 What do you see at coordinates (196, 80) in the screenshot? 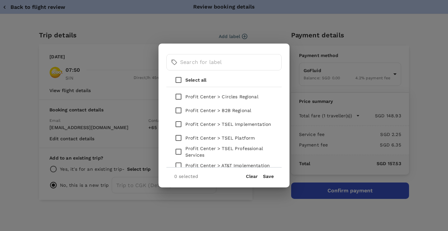
I see `p: Select all` at bounding box center [196, 80].